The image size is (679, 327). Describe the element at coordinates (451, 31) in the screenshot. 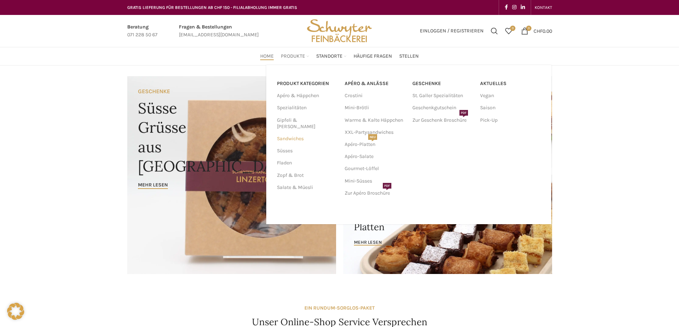

I see `span: Einloggen / Registrieren` at that location.